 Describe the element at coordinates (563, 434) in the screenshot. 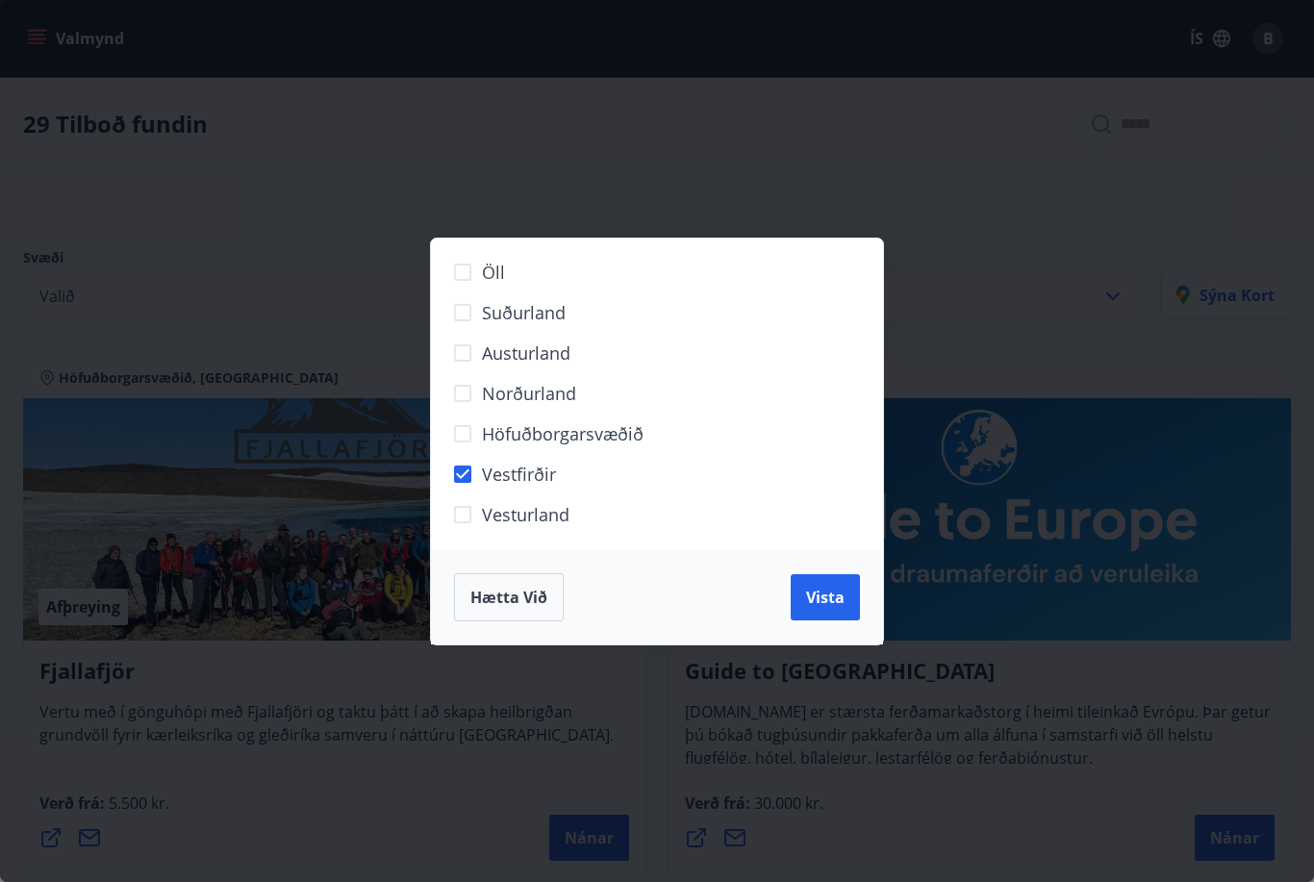

I see `span: Höfuðborgarsvæðið` at that location.